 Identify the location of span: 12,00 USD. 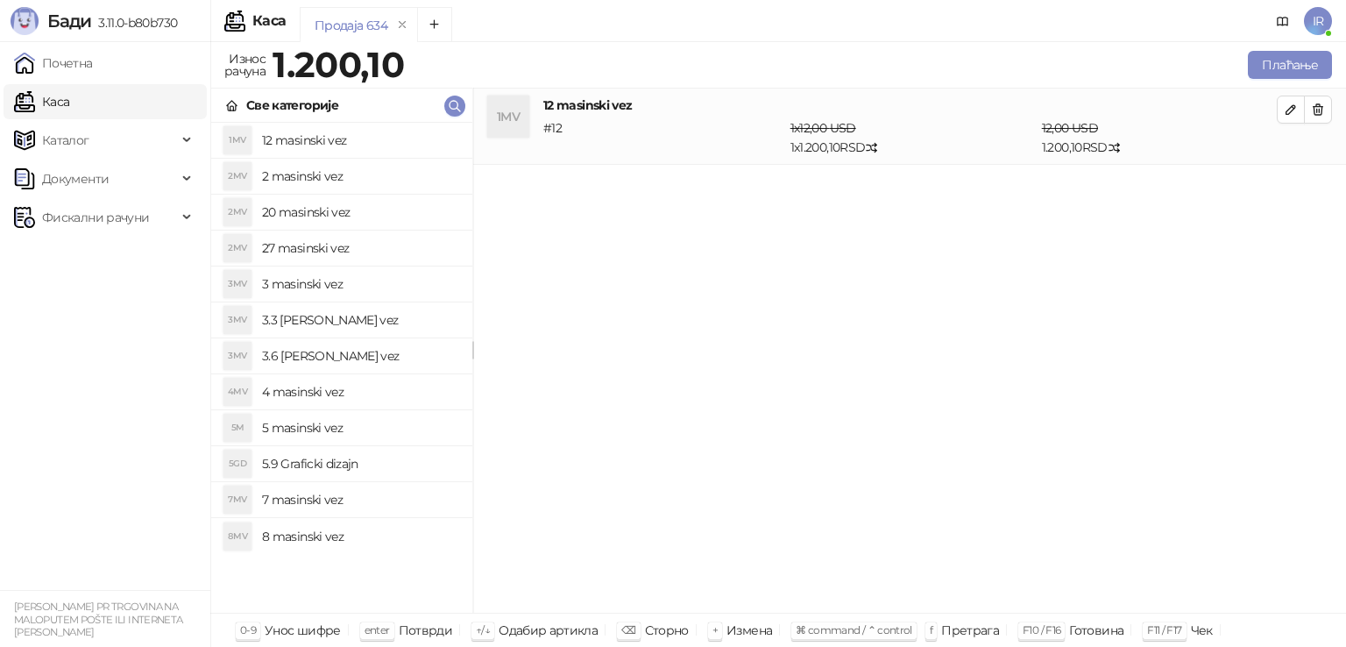
(1070, 128).